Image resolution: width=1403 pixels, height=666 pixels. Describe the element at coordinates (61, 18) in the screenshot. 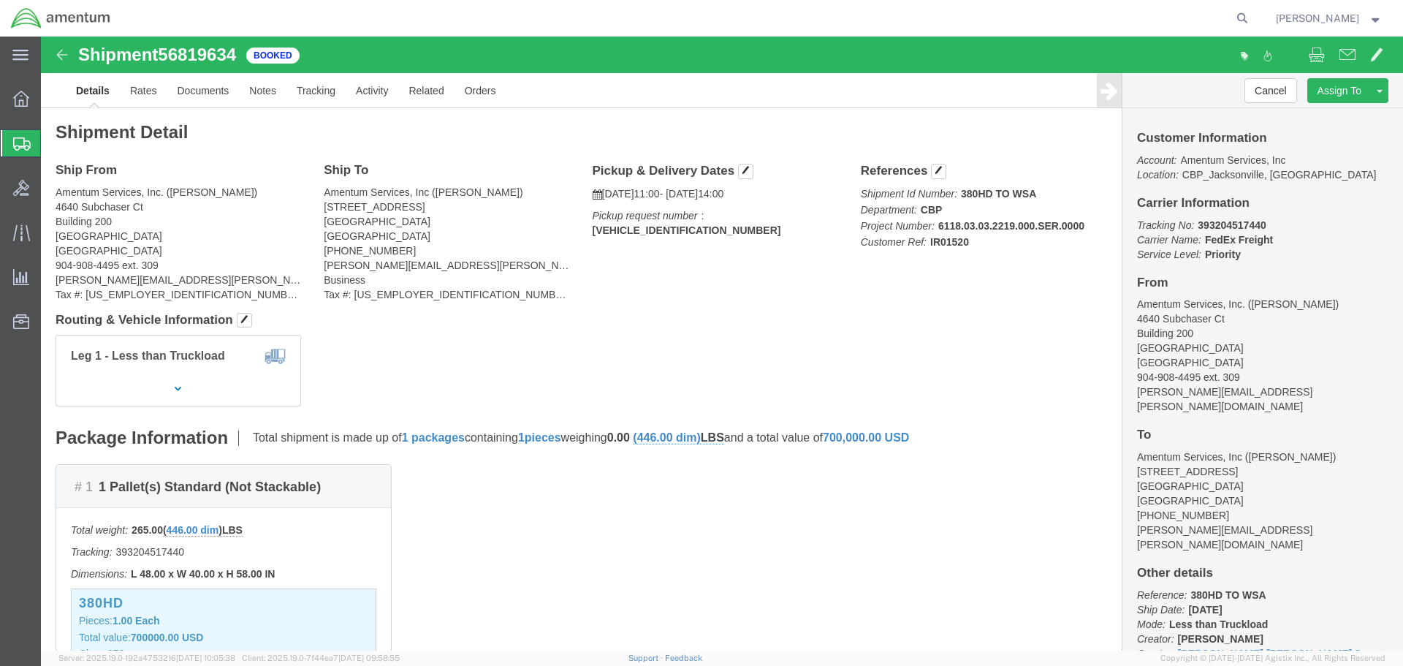

I see `img: logo` at that location.